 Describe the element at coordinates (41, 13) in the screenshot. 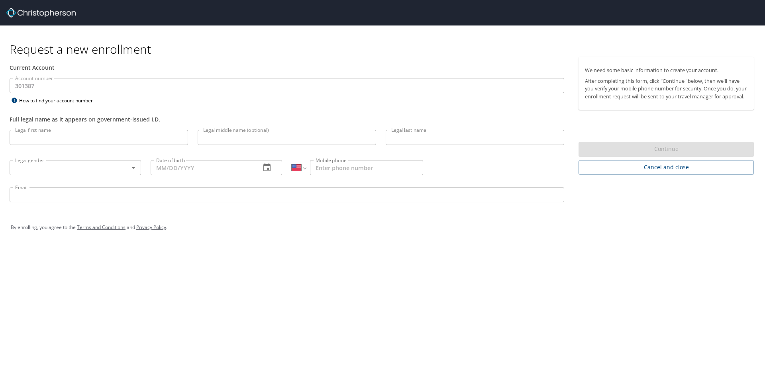

I see `img: cbt logo` at that location.